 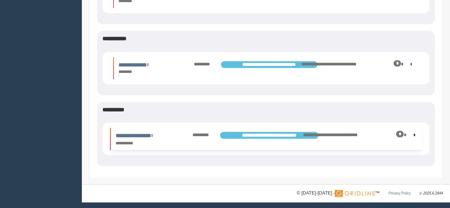 What do you see at coordinates (355, 194) in the screenshot?
I see `img: Gridline` at bounding box center [355, 194].